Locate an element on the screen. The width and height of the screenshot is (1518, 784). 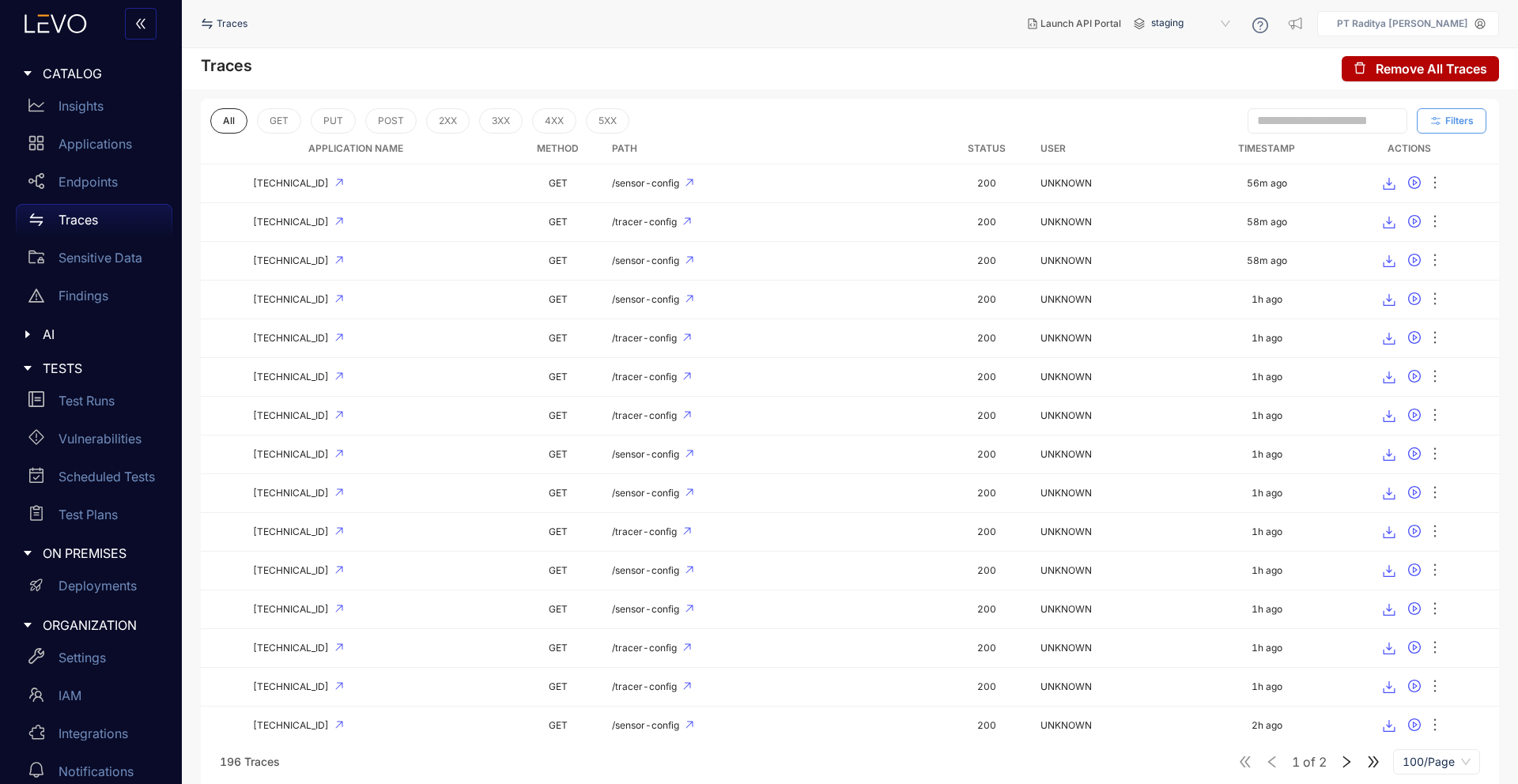
p: IAM is located at coordinates (70, 695).